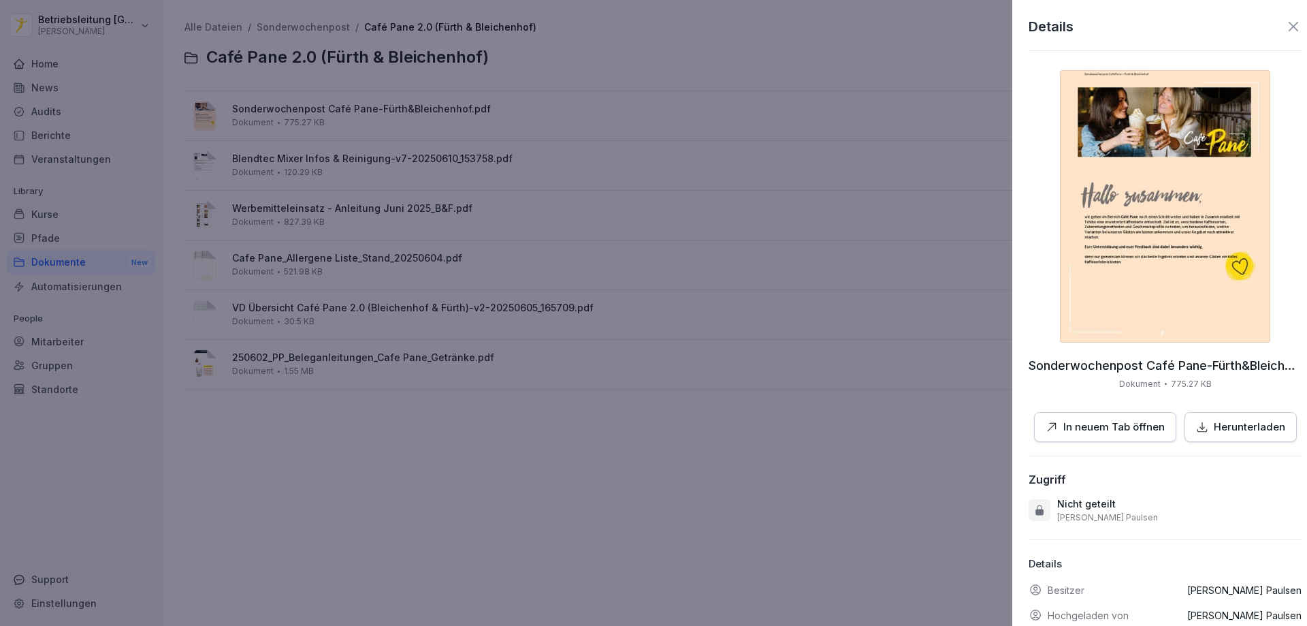 The width and height of the screenshot is (1307, 626). Describe the element at coordinates (1250, 427) in the screenshot. I see `p: Herunterladen` at that location.